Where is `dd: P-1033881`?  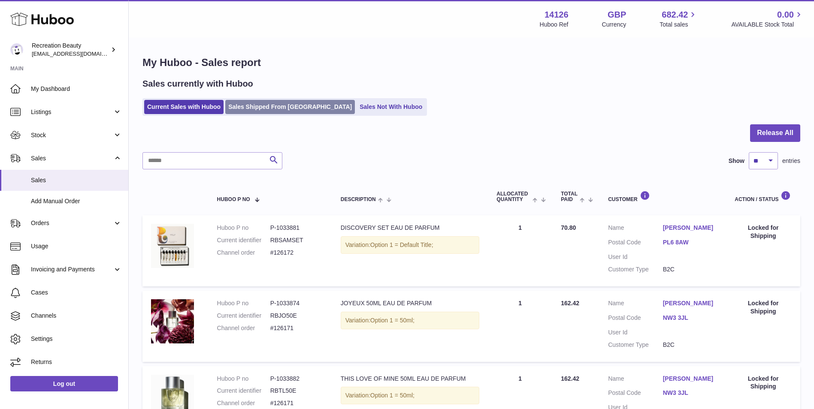 dd: P-1033881 is located at coordinates (297, 228).